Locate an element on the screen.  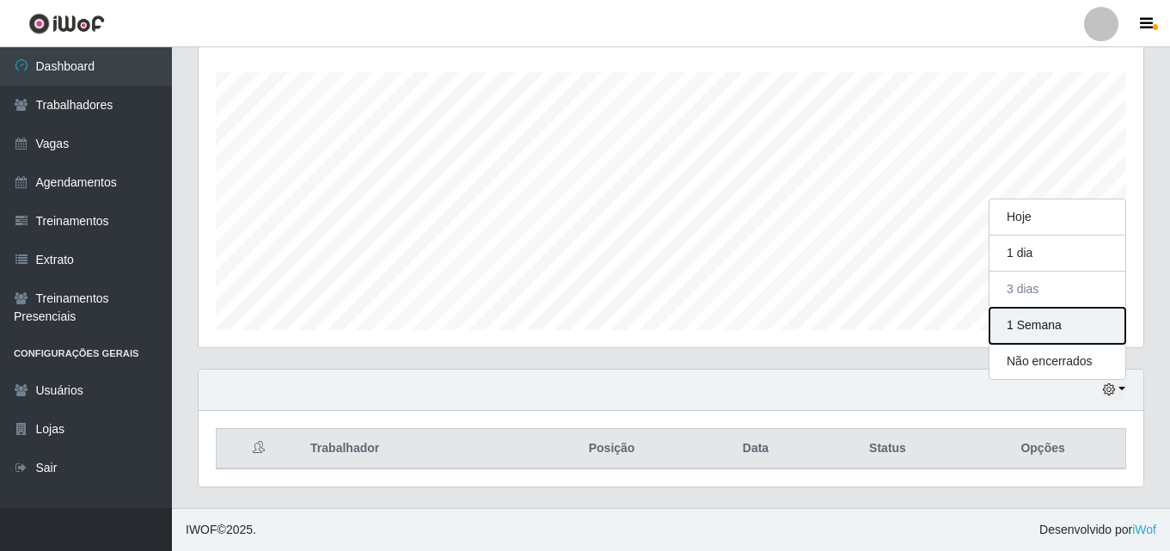
th: Data is located at coordinates (756, 449).